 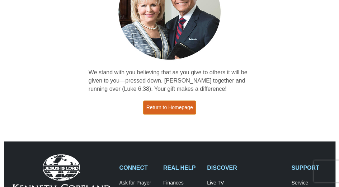 I want to click on a: Live TV, so click(x=245, y=183).